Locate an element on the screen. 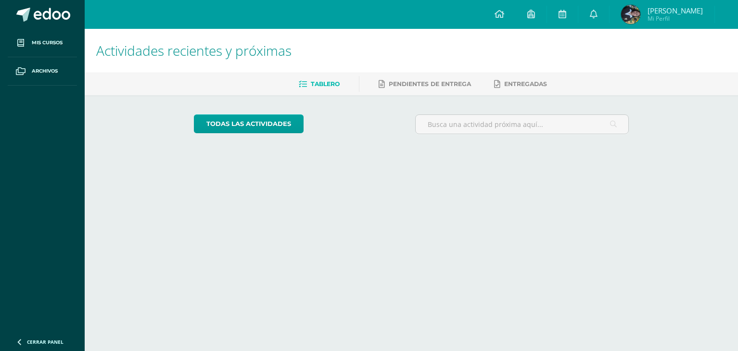 The width and height of the screenshot is (738, 351). span: Pendientes de entrega is located at coordinates (430, 84).